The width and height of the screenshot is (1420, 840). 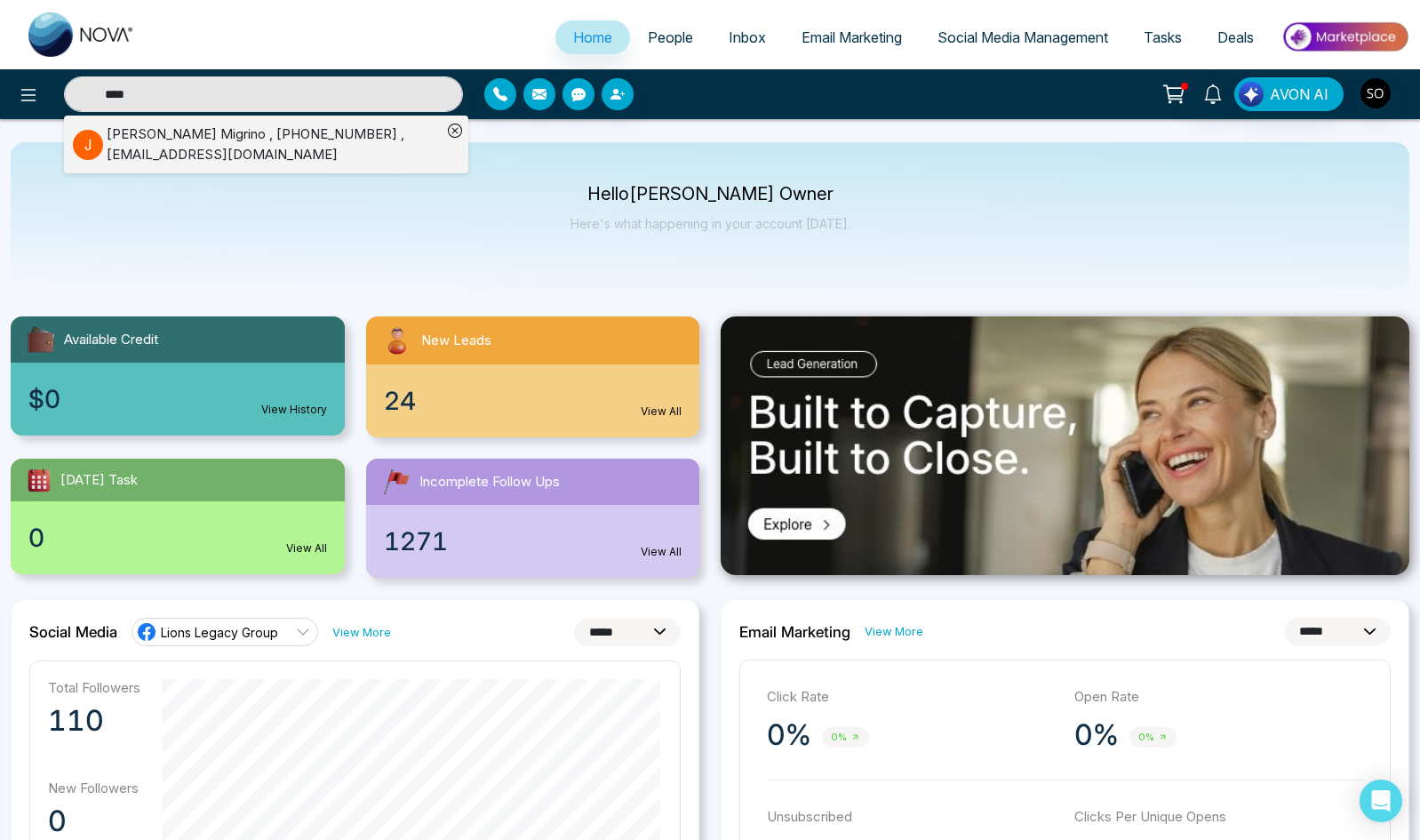 I want to click on span: Inbox, so click(x=747, y=37).